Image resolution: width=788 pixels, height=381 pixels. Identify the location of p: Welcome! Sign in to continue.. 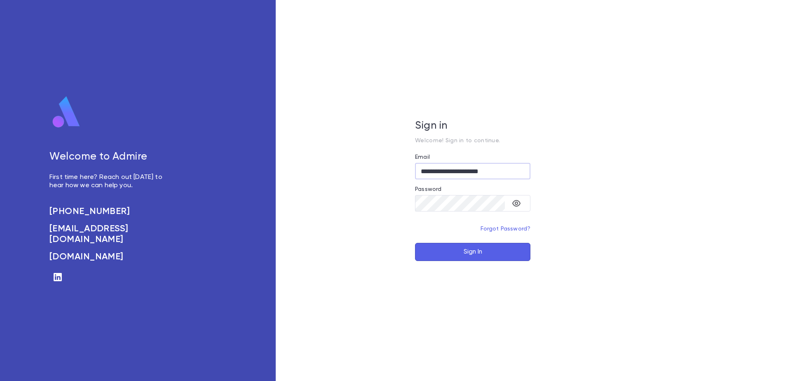
(473, 141).